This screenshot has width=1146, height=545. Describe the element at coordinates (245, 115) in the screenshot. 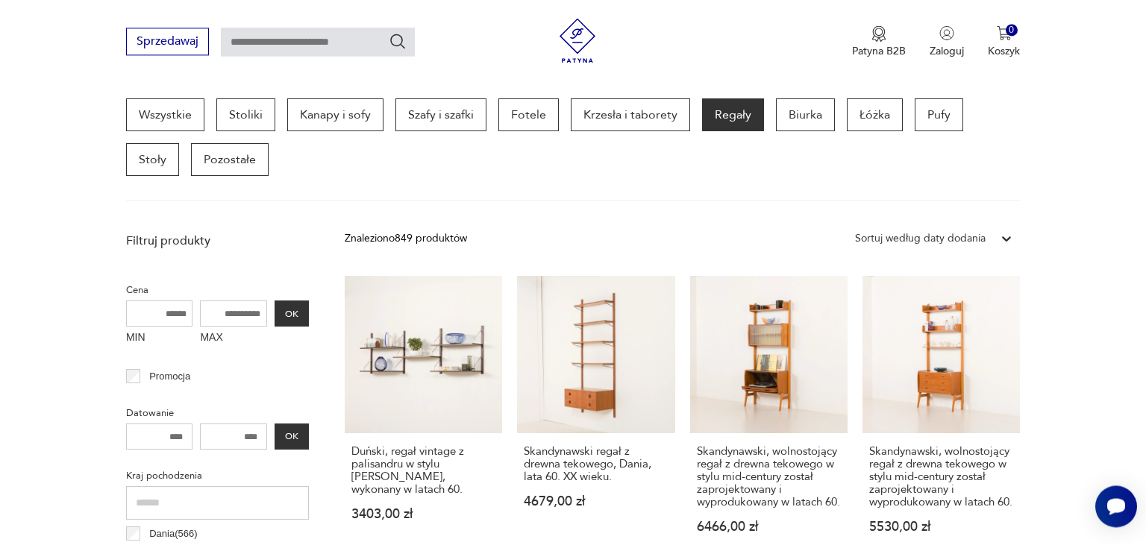

I see `a: Stoliki` at that location.